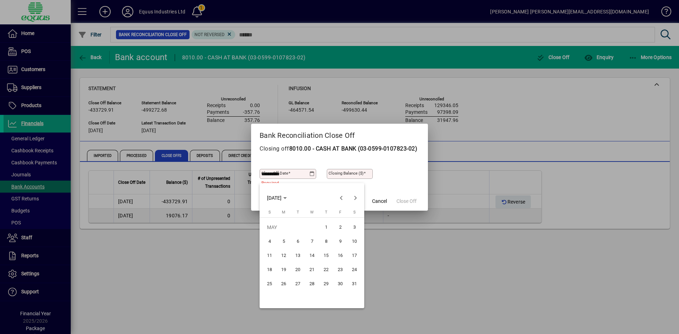 Image resolution: width=679 pixels, height=334 pixels. Describe the element at coordinates (298, 270) in the screenshot. I see `span: 20` at that location.